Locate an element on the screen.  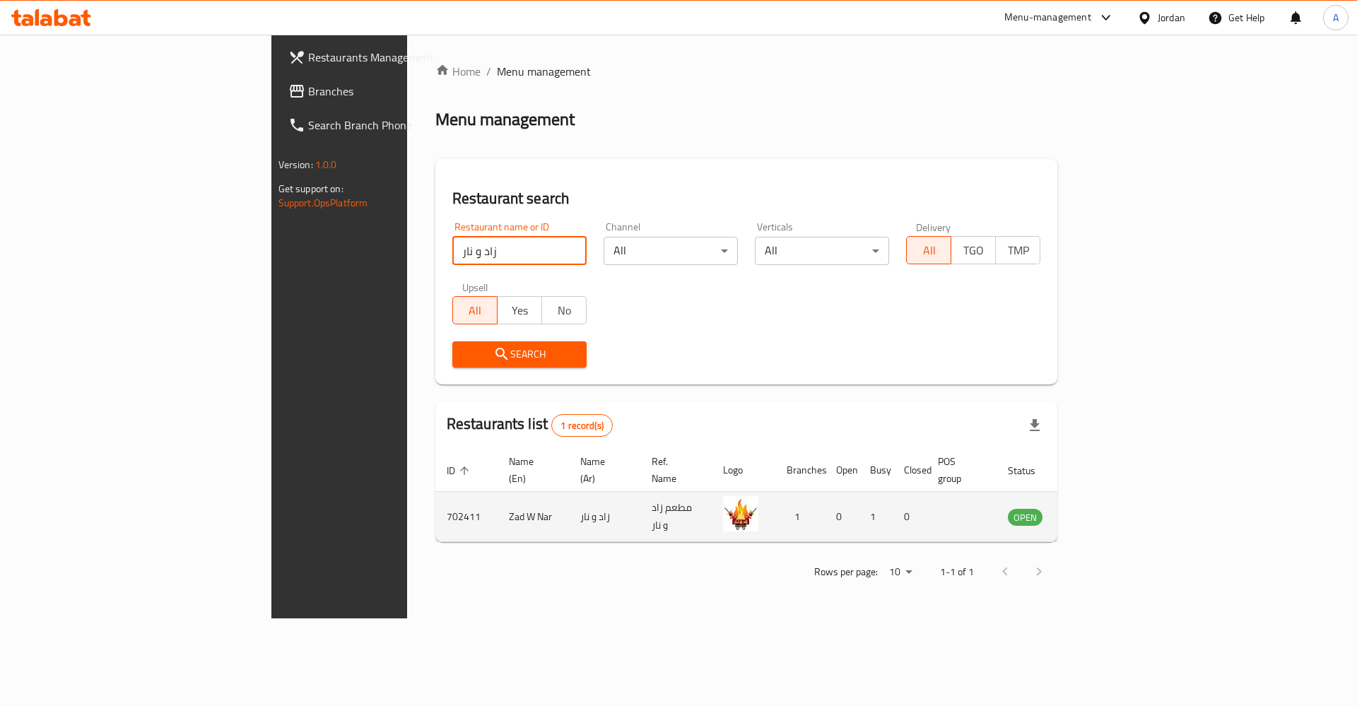
td: مطعم زاد و نار is located at coordinates (676, 517).